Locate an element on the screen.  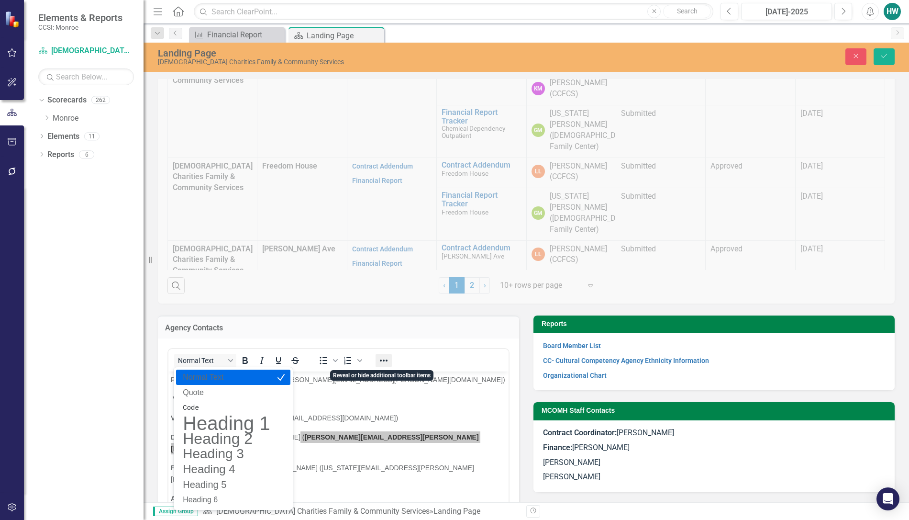
strong: Director of Accounting: is located at coordinates (40, 66).